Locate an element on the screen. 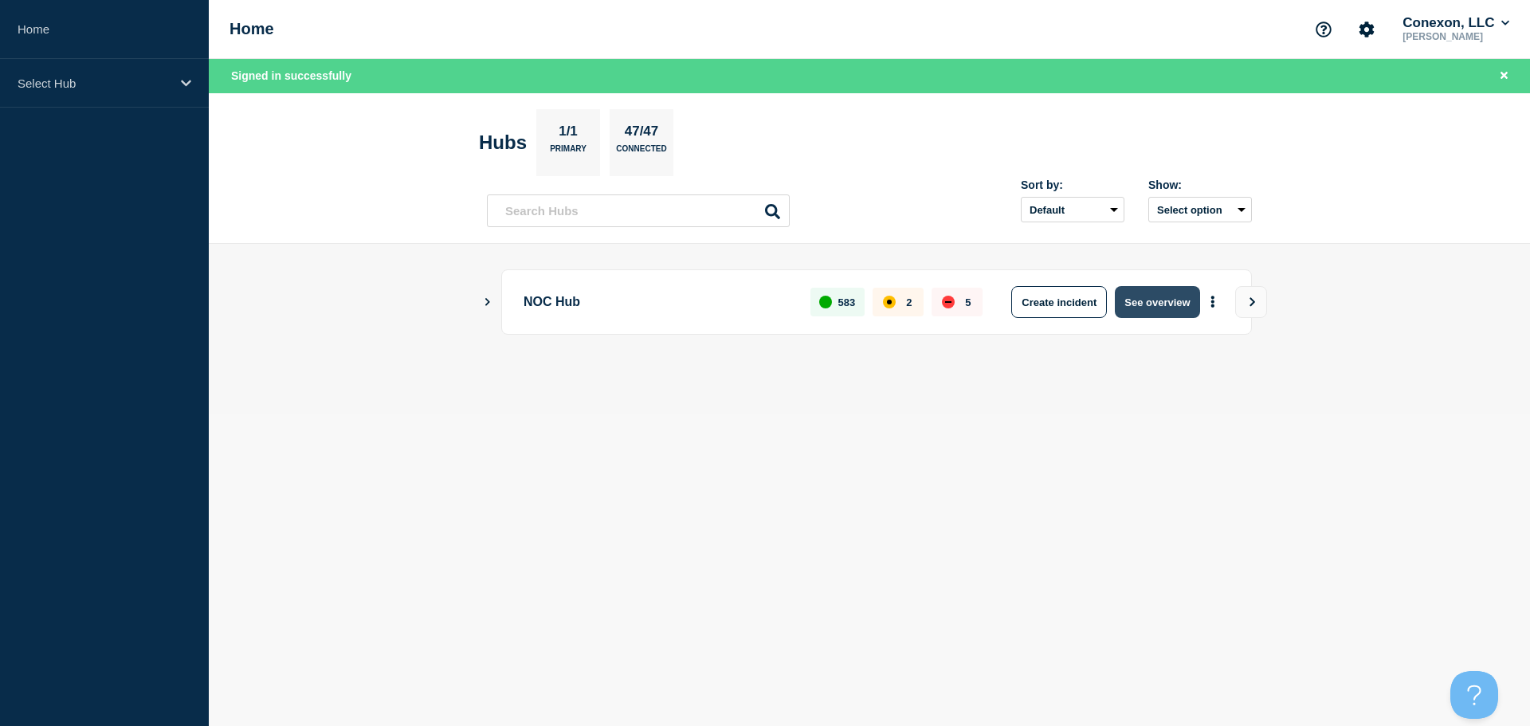 Image resolution: width=1530 pixels, height=726 pixels. p: Primary is located at coordinates (568, 152).